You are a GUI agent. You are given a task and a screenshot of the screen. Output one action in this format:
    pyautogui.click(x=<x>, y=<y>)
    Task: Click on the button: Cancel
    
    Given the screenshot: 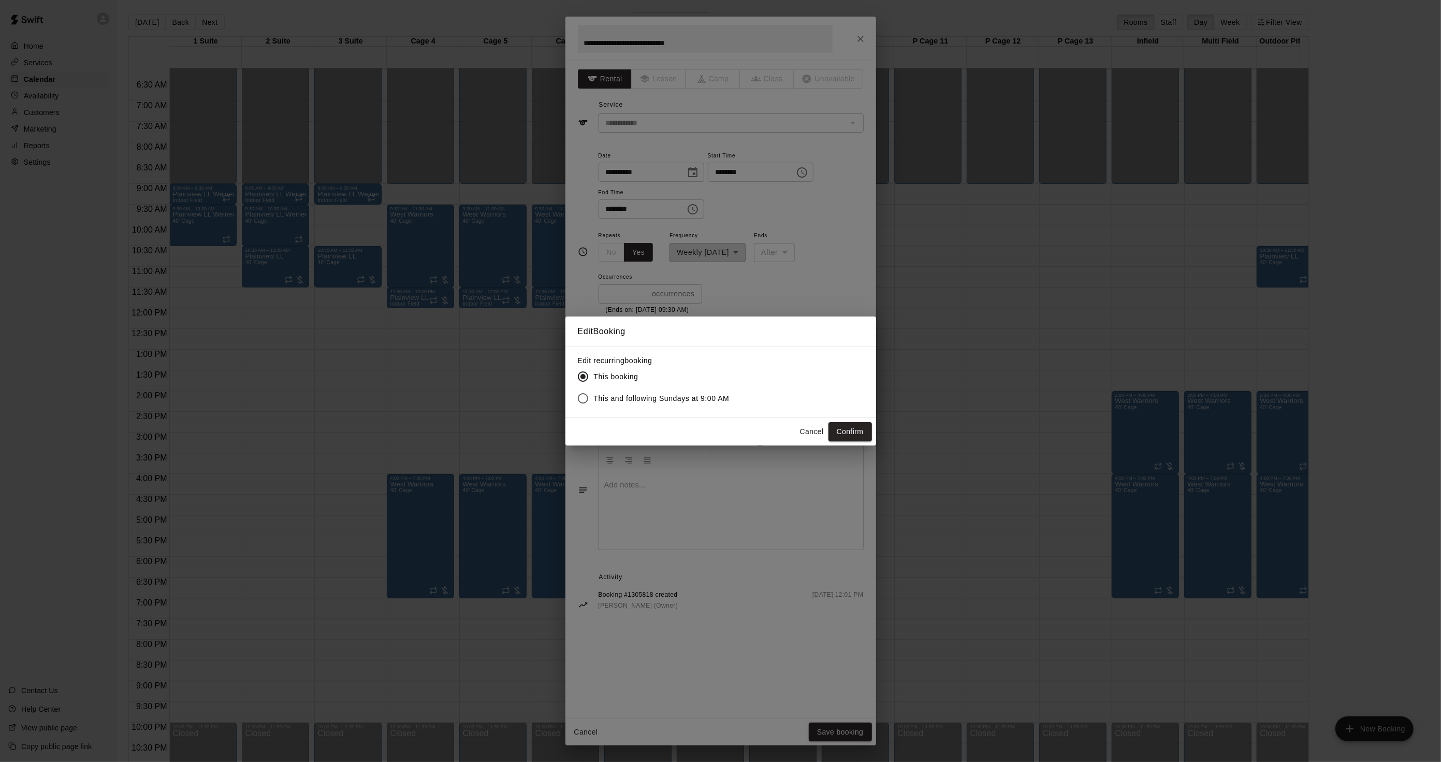 What is the action you would take?
    pyautogui.click(x=812, y=431)
    